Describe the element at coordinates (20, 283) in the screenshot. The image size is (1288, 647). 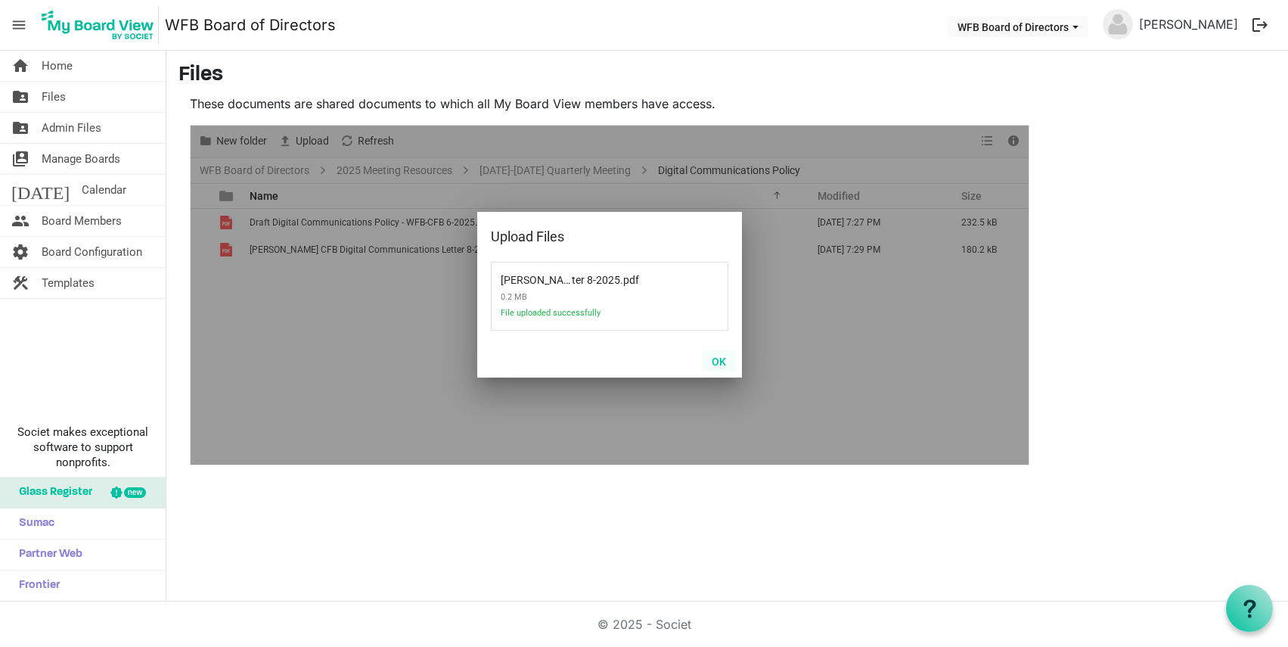
I see `span: construction` at that location.